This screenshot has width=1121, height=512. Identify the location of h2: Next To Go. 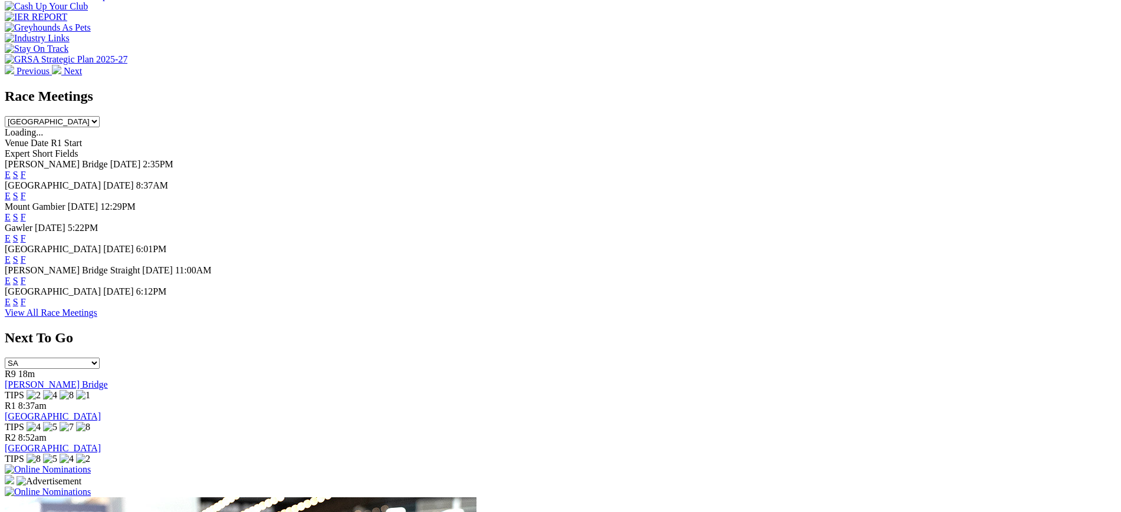
(560, 338).